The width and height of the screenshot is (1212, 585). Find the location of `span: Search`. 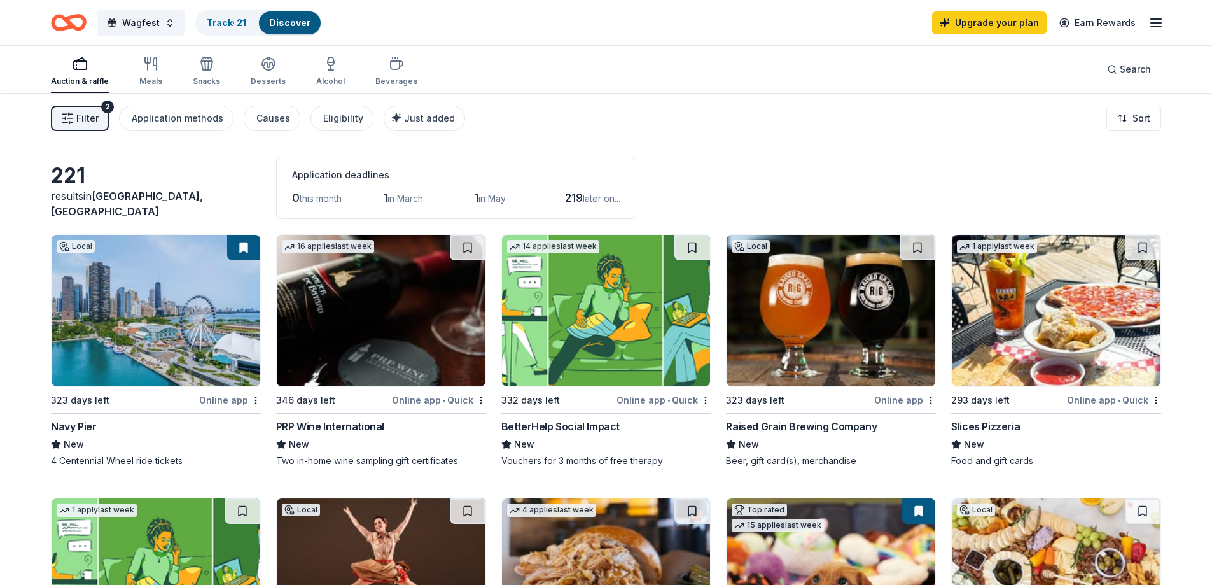

span: Search is located at coordinates (1135, 69).